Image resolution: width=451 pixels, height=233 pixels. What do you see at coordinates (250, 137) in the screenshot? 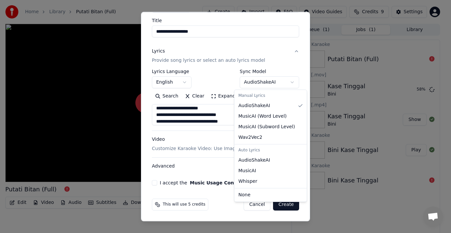
I see `span: Wav2Vec2` at bounding box center [250, 137].